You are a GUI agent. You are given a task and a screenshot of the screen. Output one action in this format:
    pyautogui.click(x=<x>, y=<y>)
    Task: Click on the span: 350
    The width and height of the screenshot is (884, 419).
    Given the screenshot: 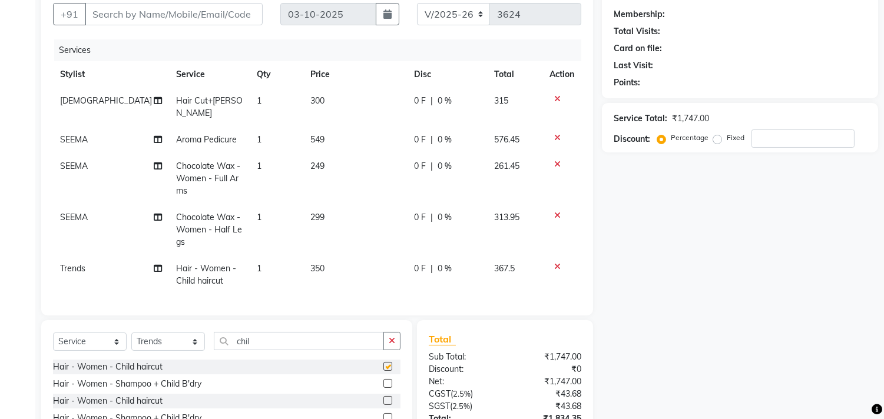 What is the action you would take?
    pyautogui.click(x=318, y=269)
    